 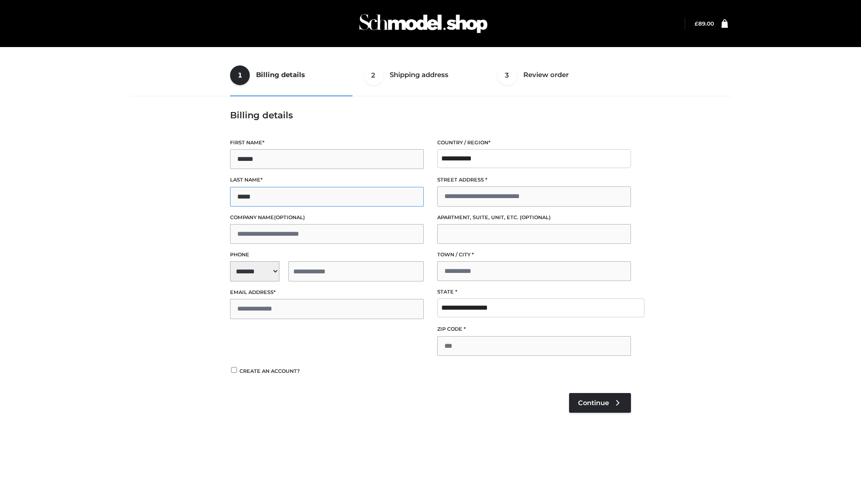 What do you see at coordinates (534, 143) in the screenshot?
I see `label: Country / Region` at bounding box center [534, 143].